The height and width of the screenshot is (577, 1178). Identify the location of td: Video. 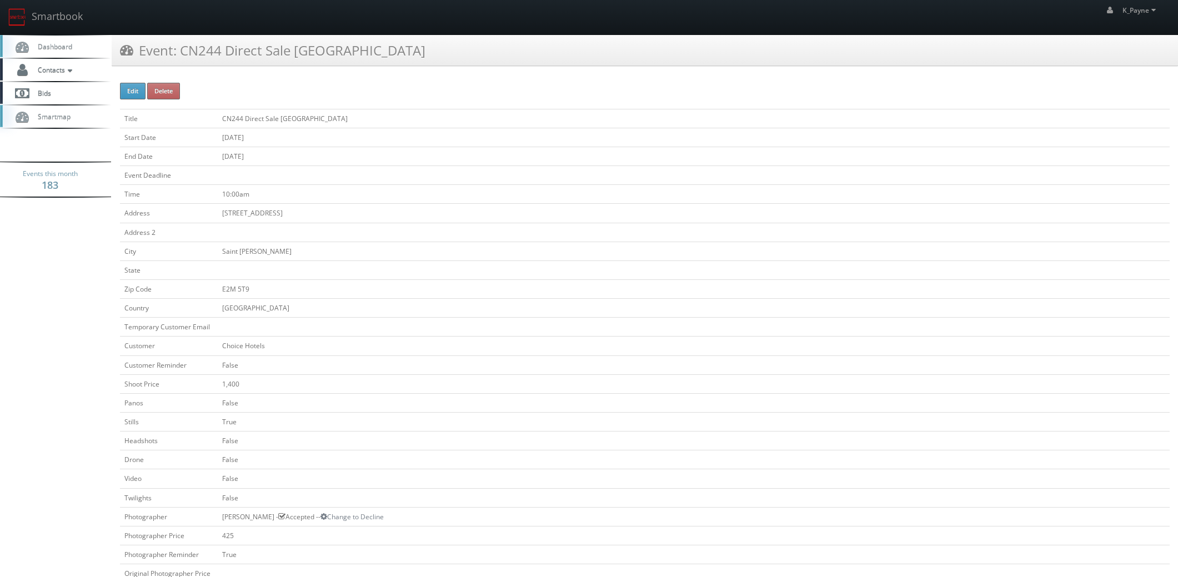
(169, 479).